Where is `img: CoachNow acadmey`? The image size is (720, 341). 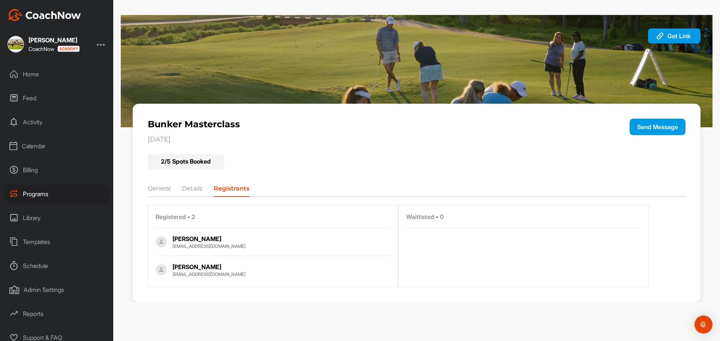 img: CoachNow acadmey is located at coordinates (68, 49).